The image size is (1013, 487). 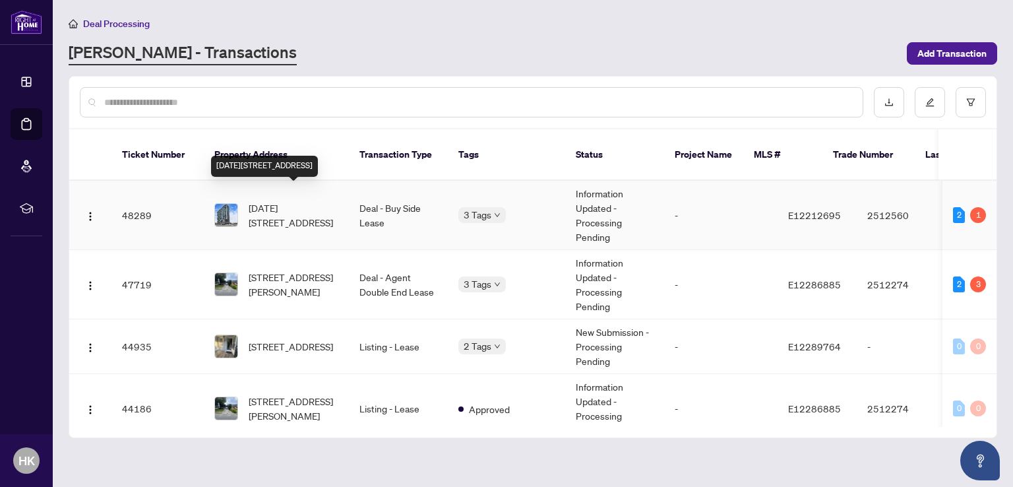 What do you see at coordinates (506, 155) in the screenshot?
I see `th: Tags` at bounding box center [506, 155].